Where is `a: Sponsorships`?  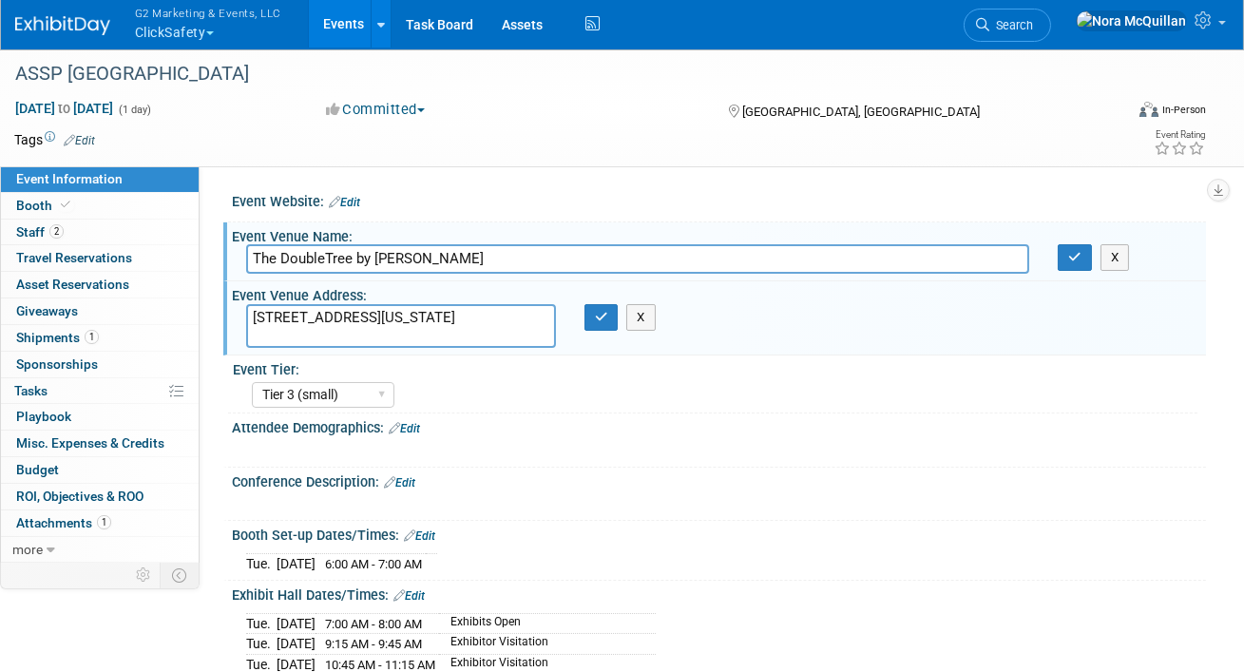
a: Sponsorships is located at coordinates (100, 364).